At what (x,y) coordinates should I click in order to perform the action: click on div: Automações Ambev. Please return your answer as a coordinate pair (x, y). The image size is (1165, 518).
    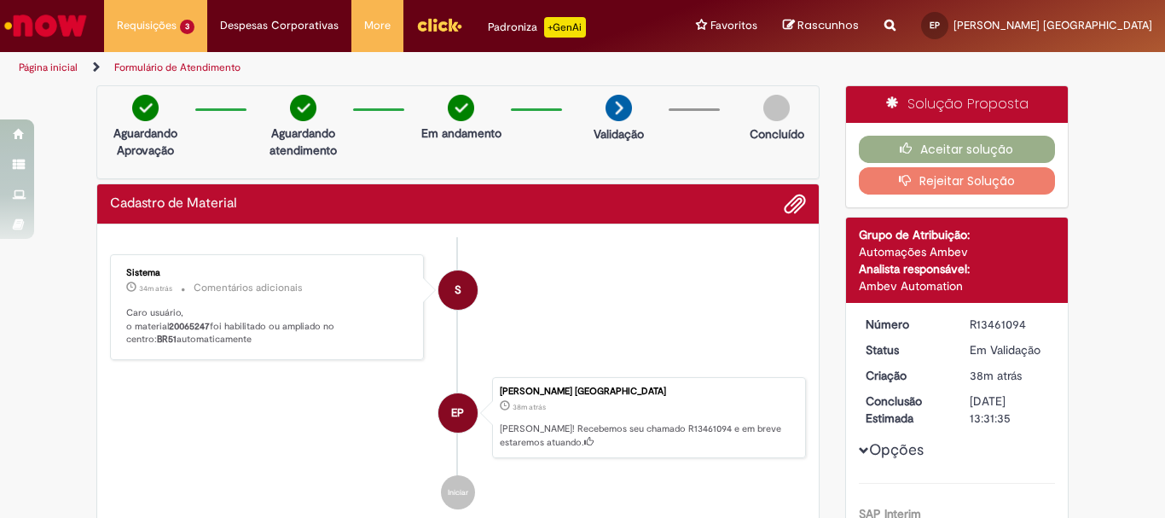
    Looking at the image, I should click on (957, 252).